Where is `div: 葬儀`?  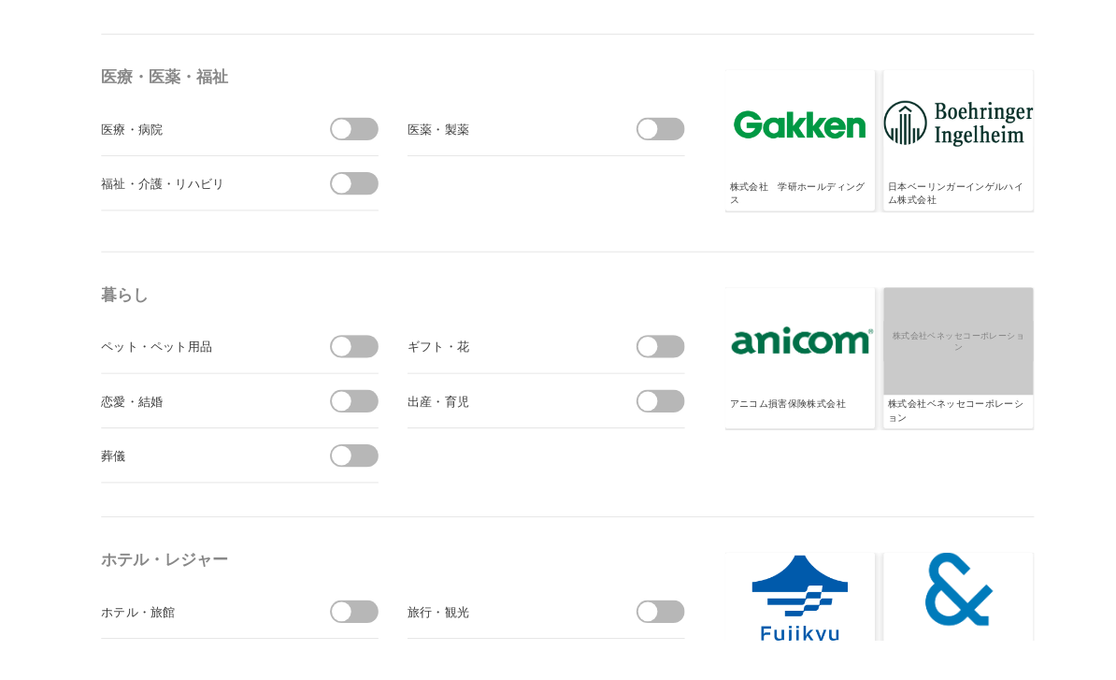
div: 葬儀 is located at coordinates (212, 482).